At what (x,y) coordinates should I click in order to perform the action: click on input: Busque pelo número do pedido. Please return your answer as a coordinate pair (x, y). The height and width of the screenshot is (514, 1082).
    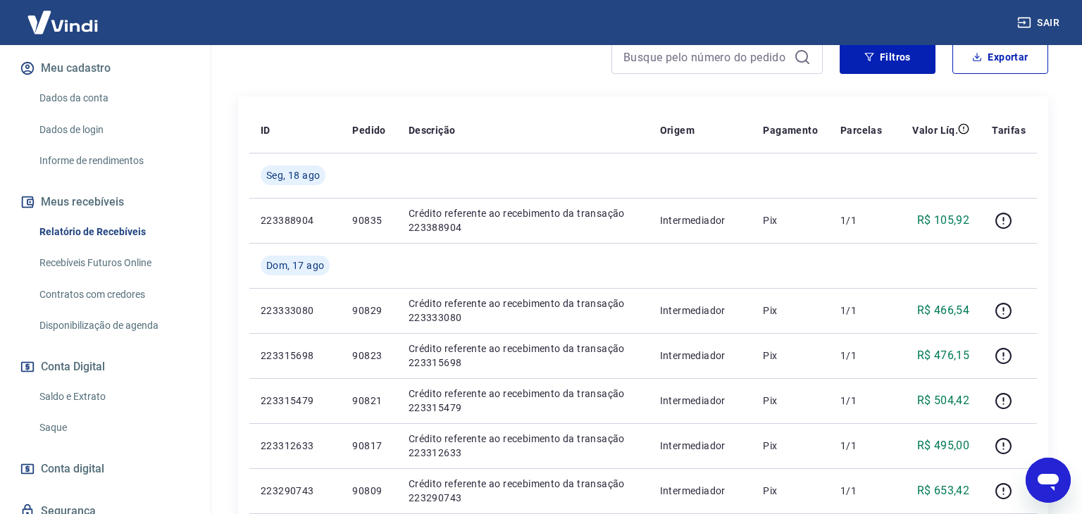
    Looking at the image, I should click on (706, 57).